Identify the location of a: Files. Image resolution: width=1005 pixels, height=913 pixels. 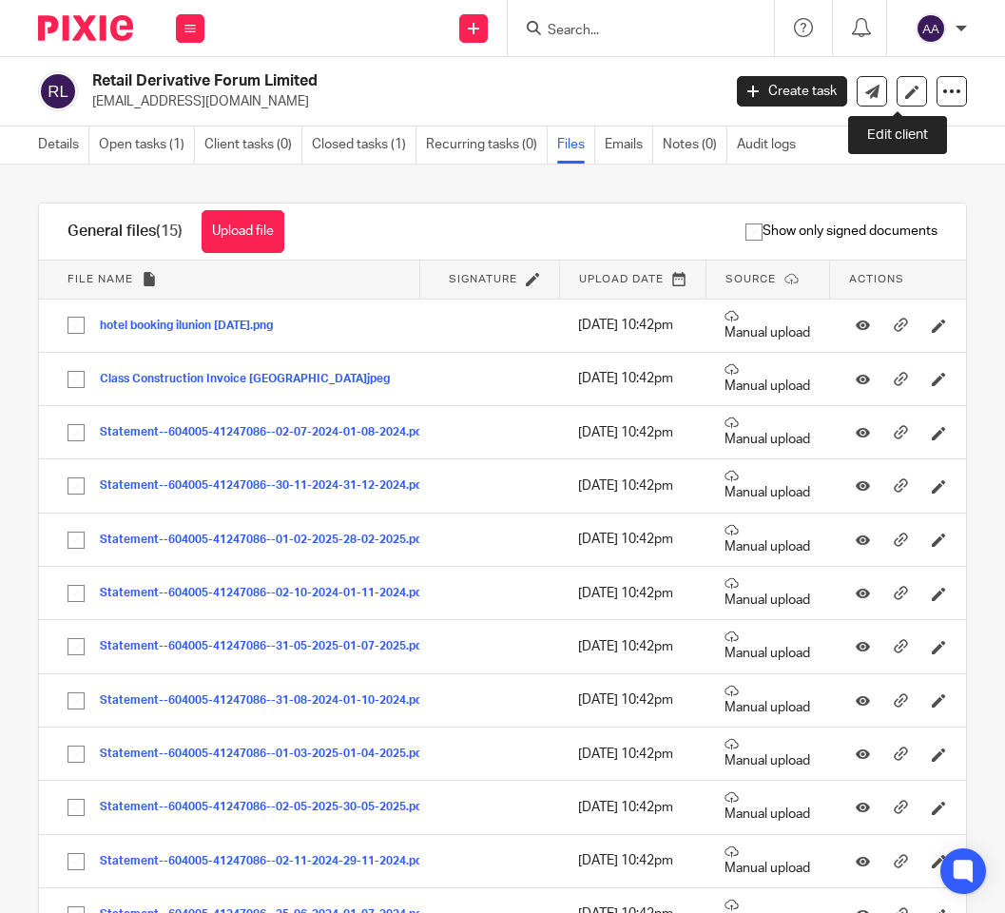
(576, 145).